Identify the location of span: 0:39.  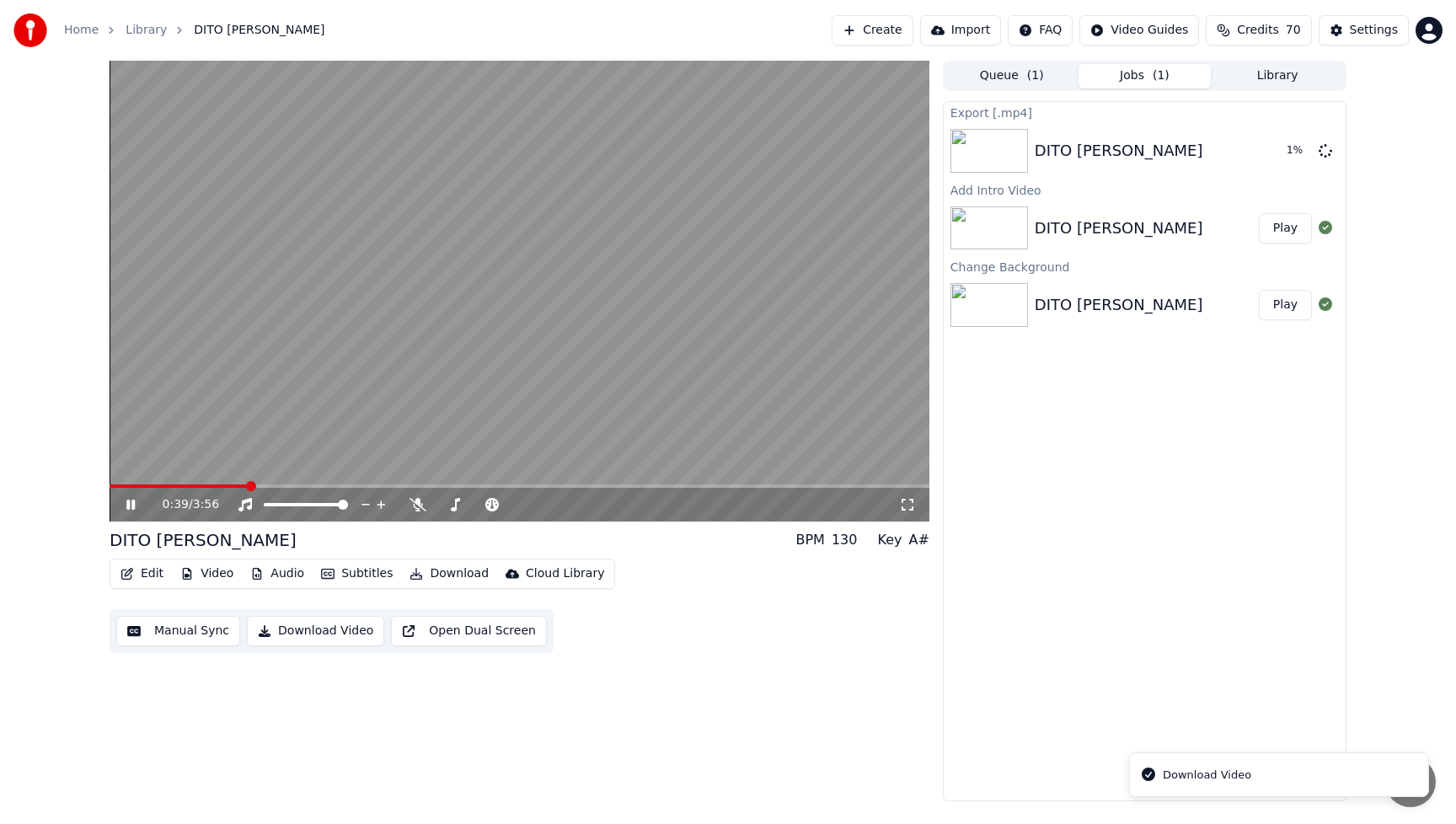
(175, 505).